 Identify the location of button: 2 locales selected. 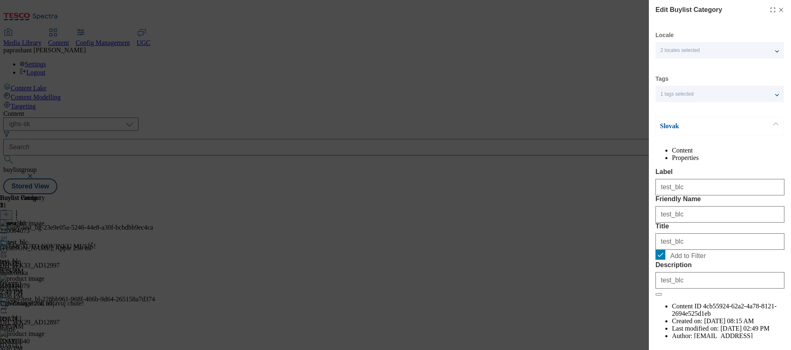
(720, 50).